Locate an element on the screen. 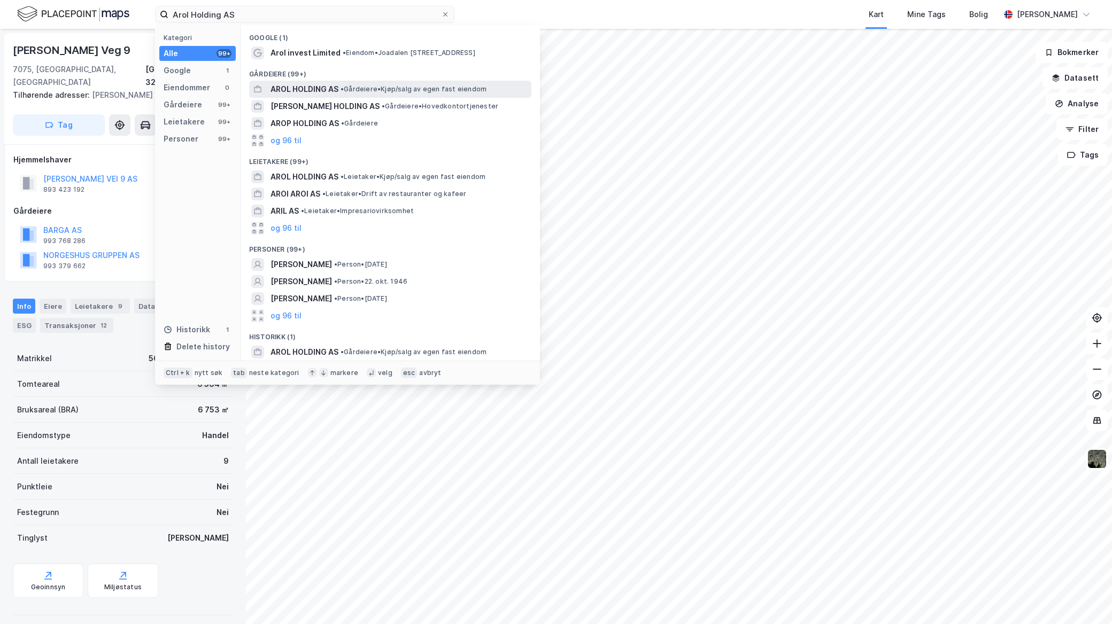 The width and height of the screenshot is (1112, 624). div: Nei is located at coordinates (222, 487).